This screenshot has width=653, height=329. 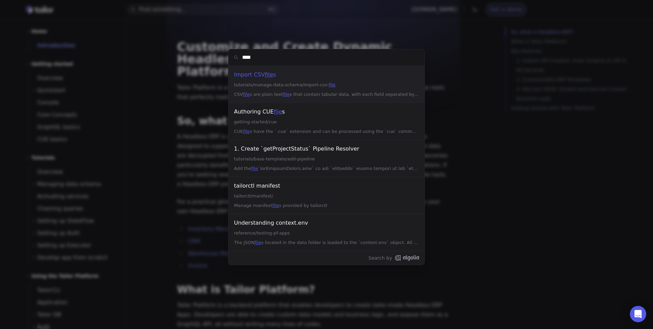 I want to click on div: tailorctl/manifest/, so click(x=326, y=196).